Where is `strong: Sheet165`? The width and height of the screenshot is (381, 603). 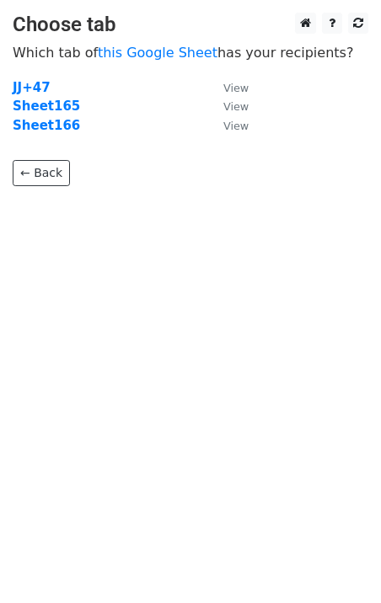
strong: Sheet165 is located at coordinates (46, 106).